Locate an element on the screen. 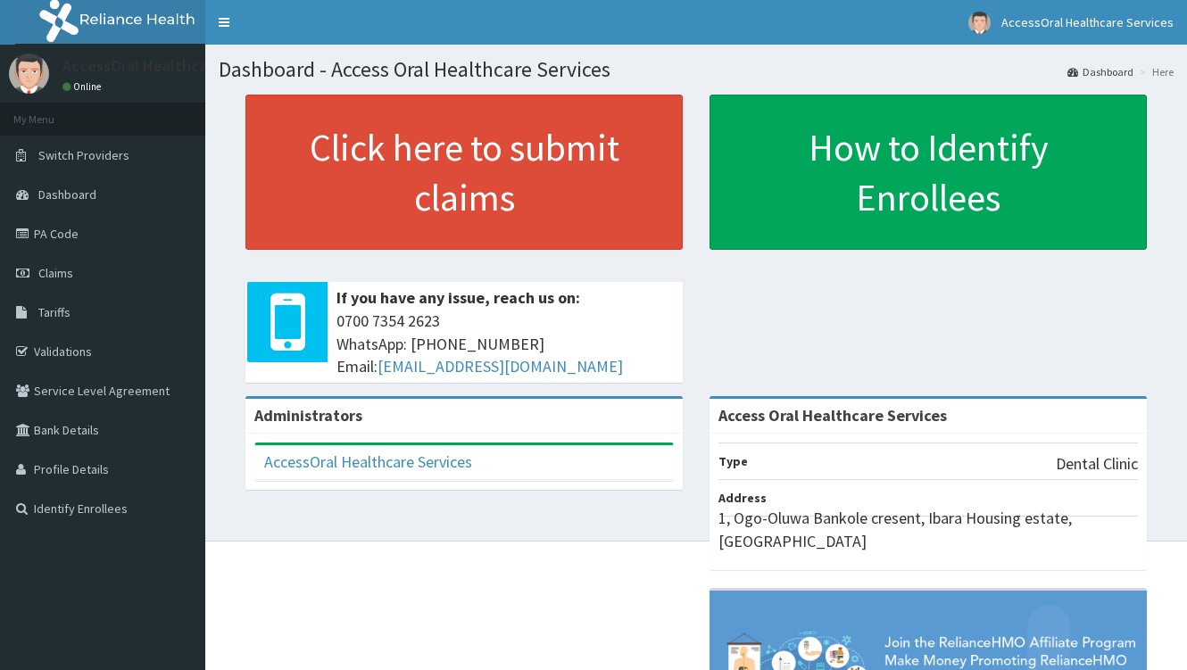 The width and height of the screenshot is (1187, 670). b: Type is located at coordinates (733, 462).